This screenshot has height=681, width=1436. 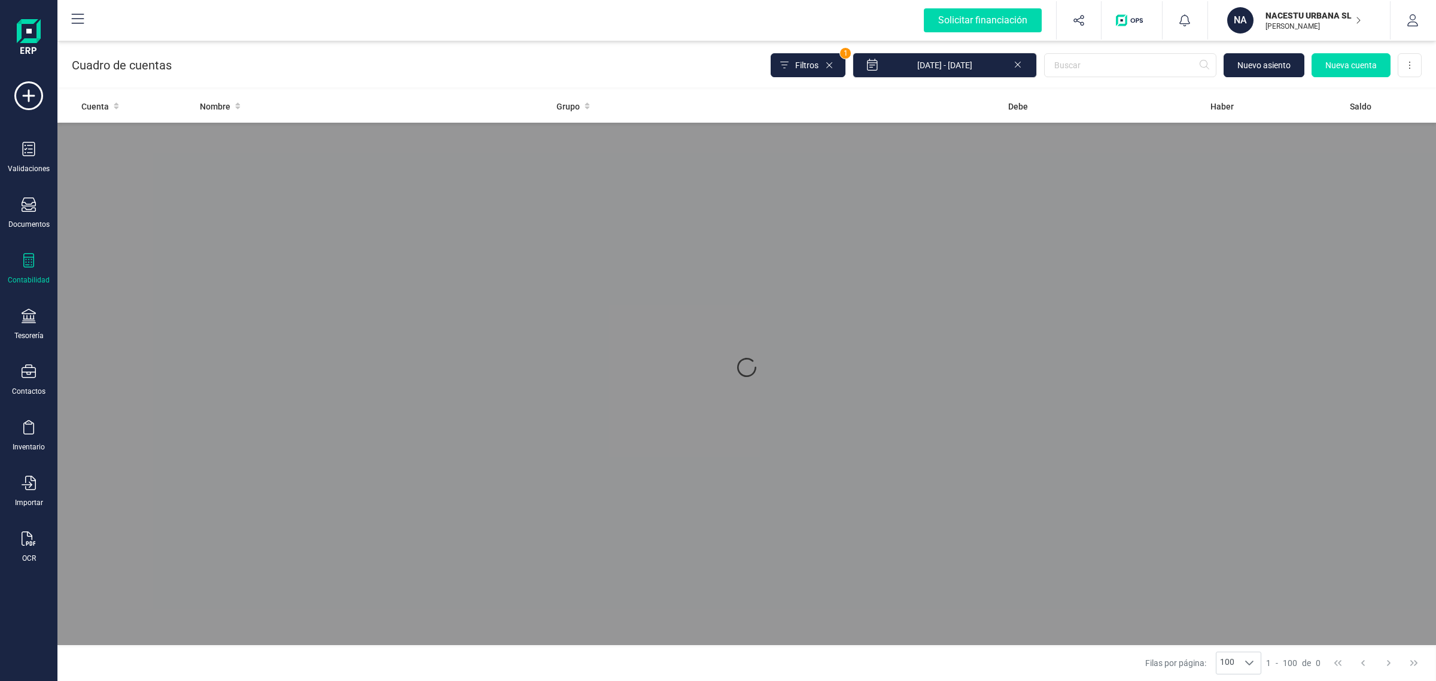 I want to click on span: Nueva cuenta, so click(x=1351, y=65).